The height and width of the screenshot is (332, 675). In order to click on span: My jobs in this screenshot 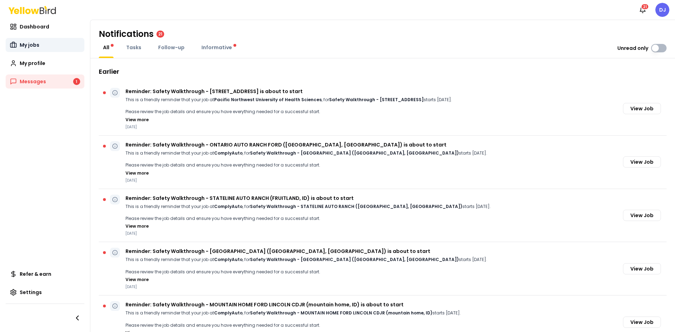, I will do `click(30, 45)`.